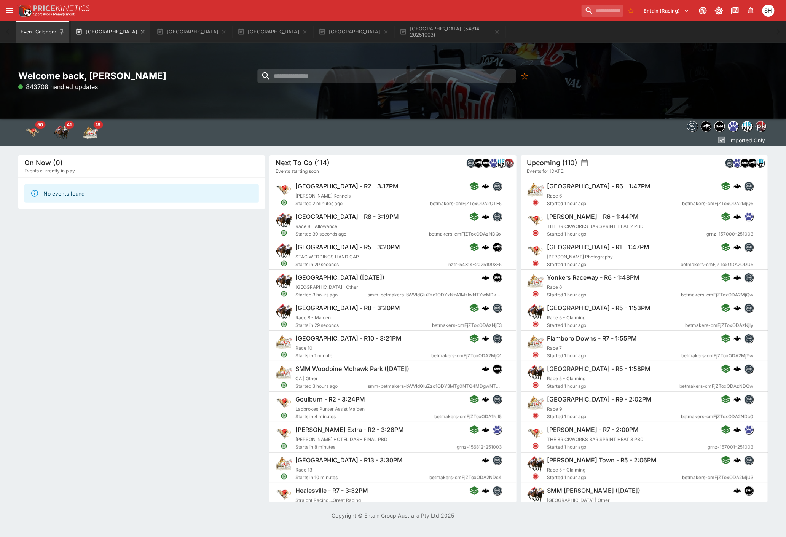 The width and height of the screenshot is (786, 537). Describe the element at coordinates (468, 417) in the screenshot. I see `span: betmakers-cmFjZToxODA1NjI5` at that location.